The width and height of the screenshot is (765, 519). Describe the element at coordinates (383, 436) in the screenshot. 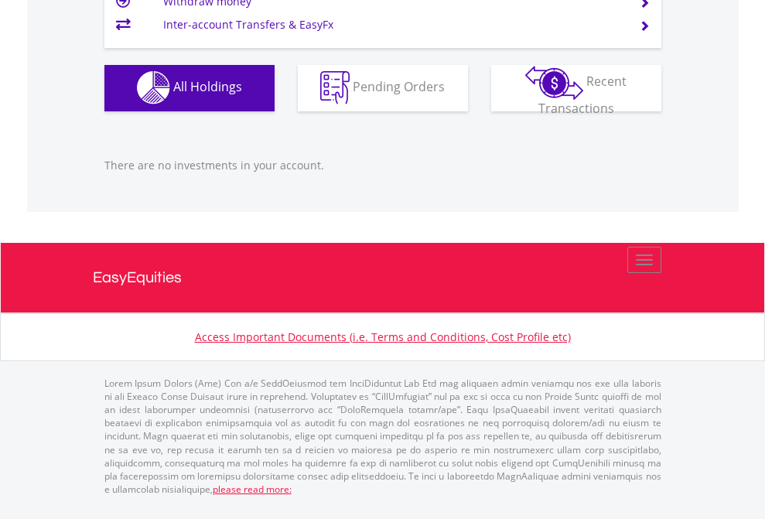

I see `p: Lorem Ipsum Dolors (Ame) Con a/e SeddOeiusmod tem InciDiduntut Lab Etd mag aliquaen admin veniamq...` at that location.